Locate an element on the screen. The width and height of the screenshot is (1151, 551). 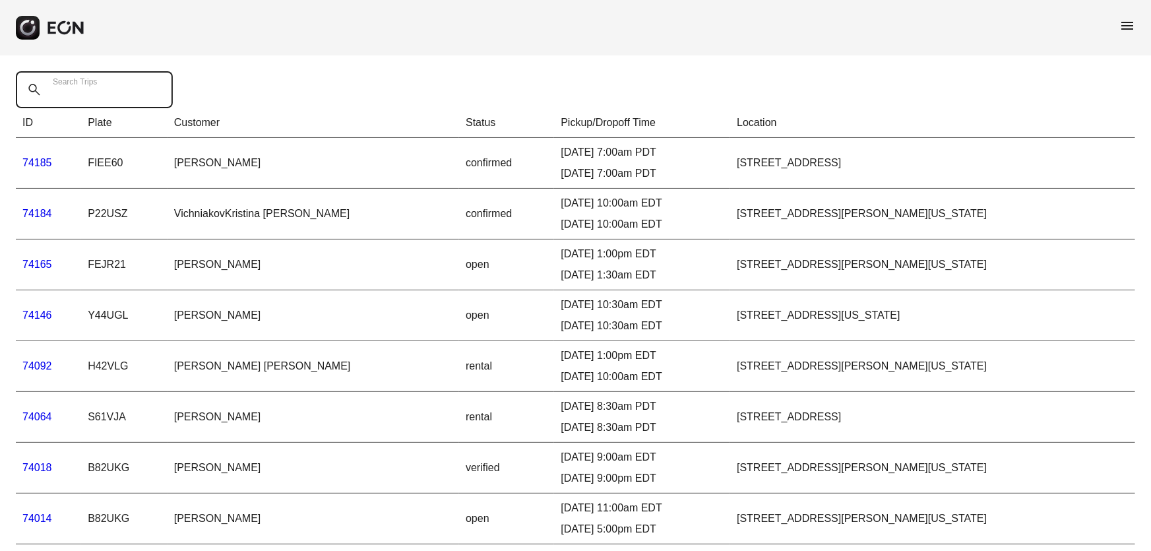
a: 74092 is located at coordinates (37, 365).